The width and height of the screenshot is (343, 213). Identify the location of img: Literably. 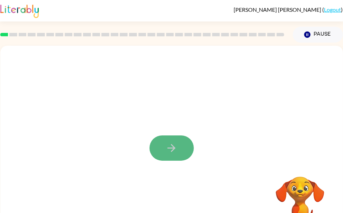
(19, 10).